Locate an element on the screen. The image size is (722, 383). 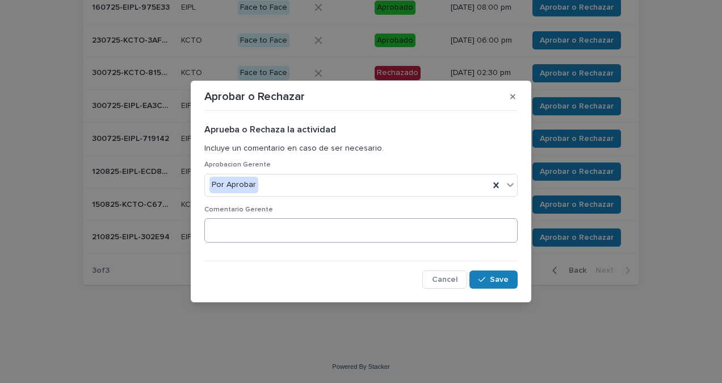
span: Save is located at coordinates (499, 279).